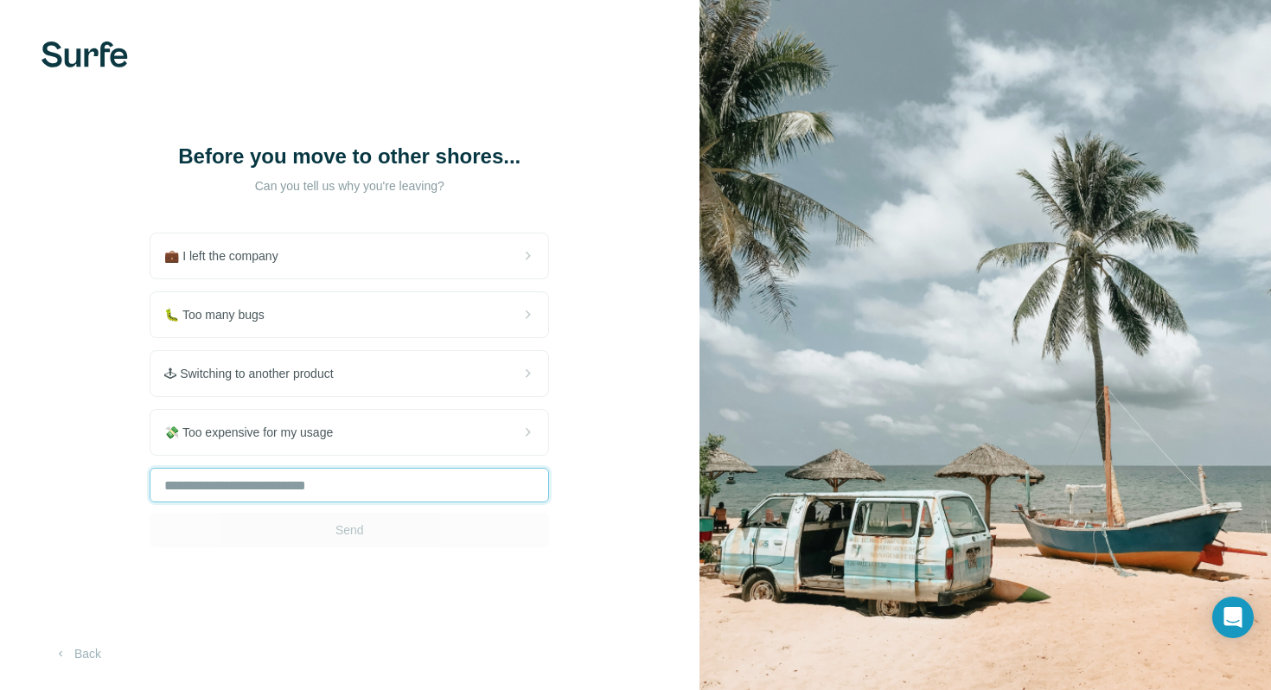 This screenshot has width=1271, height=690. Describe the element at coordinates (255, 373) in the screenshot. I see `span: 🕹 Switching to another product` at that location.